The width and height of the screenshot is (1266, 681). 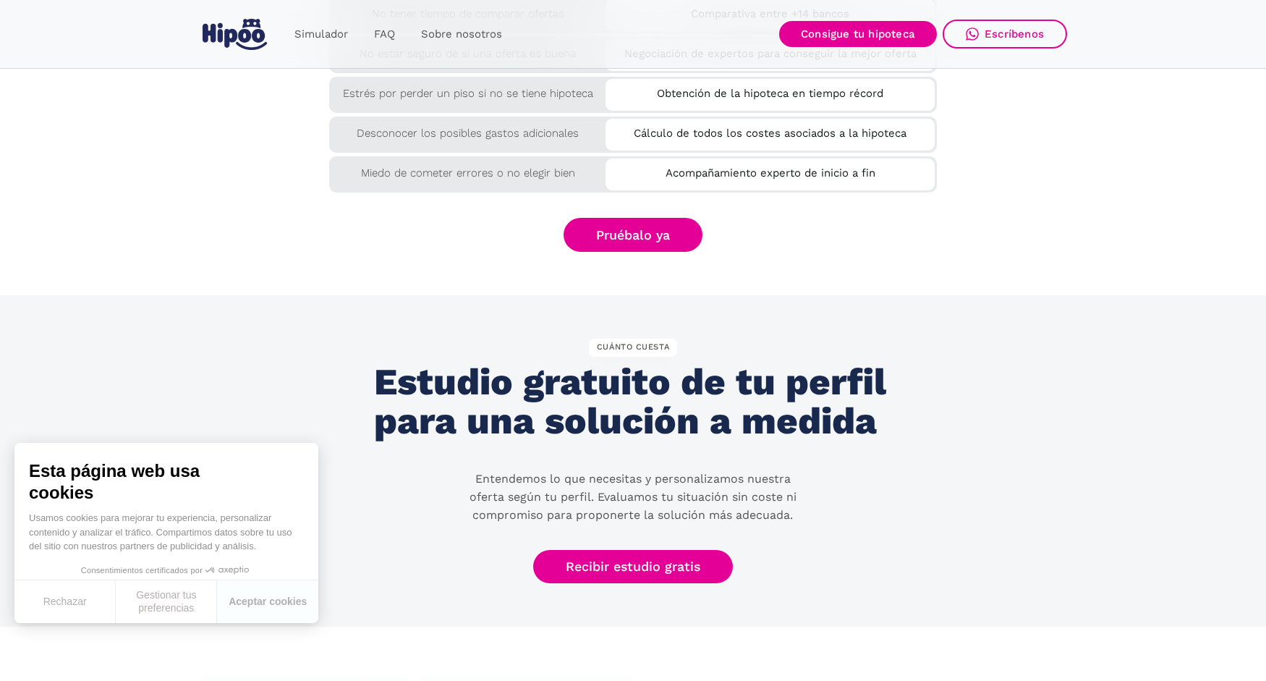 What do you see at coordinates (234, 34) in the screenshot?
I see `a: home` at bounding box center [234, 34].